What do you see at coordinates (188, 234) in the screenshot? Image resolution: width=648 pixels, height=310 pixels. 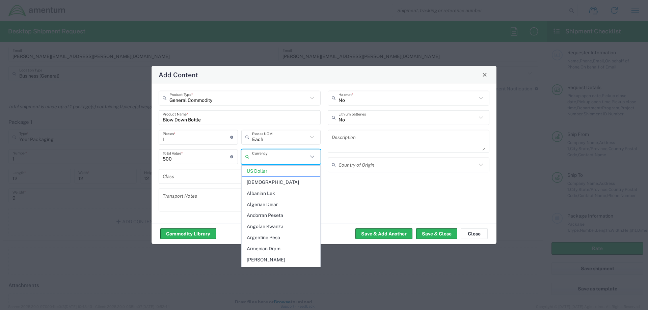 I see `button: Commodity Library` at bounding box center [188, 234].